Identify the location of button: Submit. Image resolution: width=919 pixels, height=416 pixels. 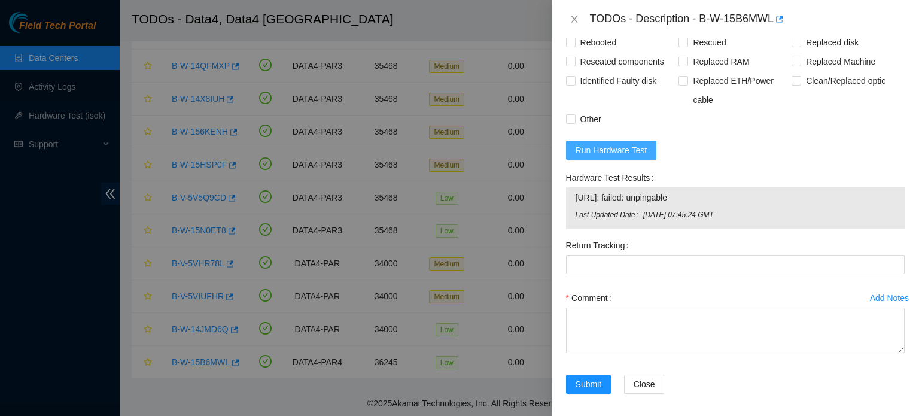
(589, 384).